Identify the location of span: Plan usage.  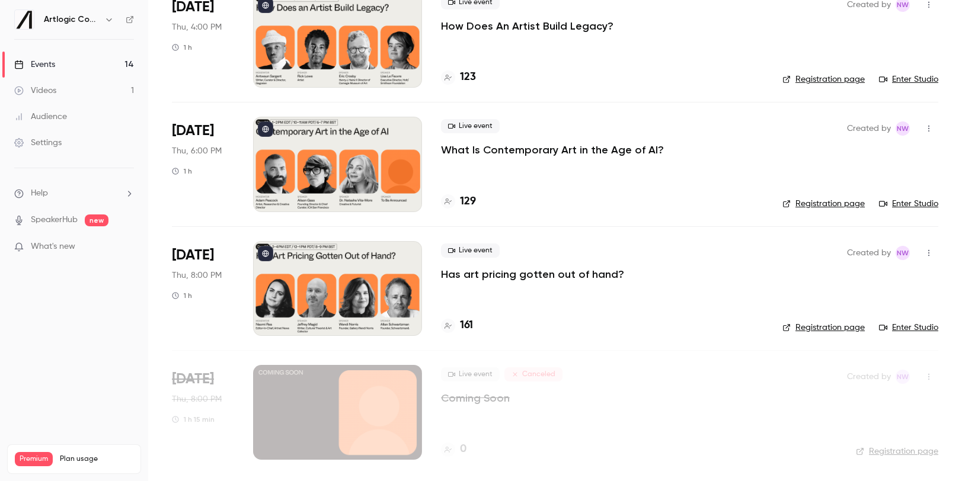
(97, 459).